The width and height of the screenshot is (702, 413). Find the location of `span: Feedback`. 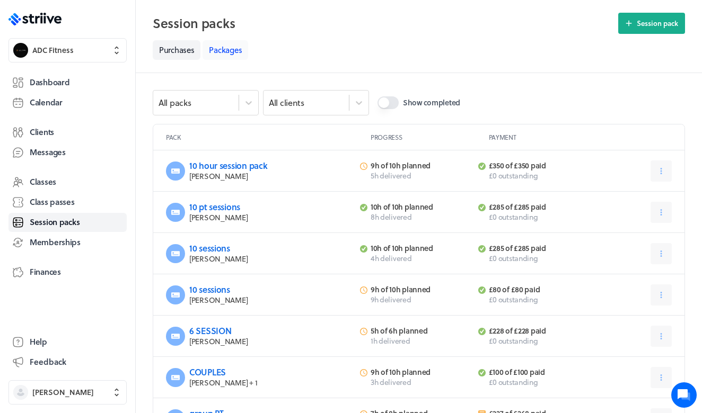

span: Feedback is located at coordinates (48, 362).